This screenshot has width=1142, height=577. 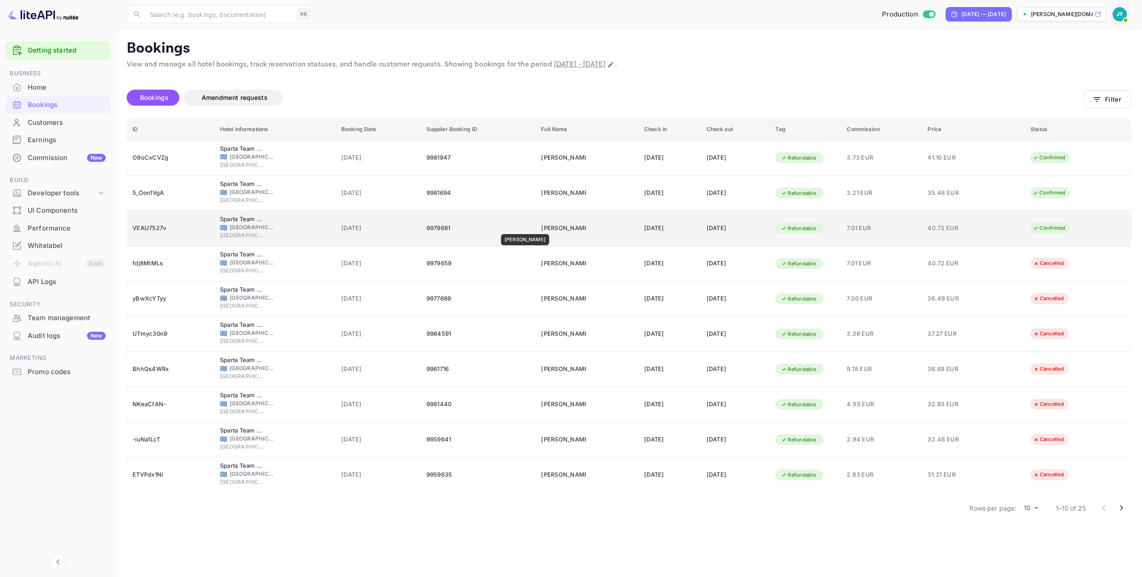 What do you see at coordinates (478, 228) in the screenshot?
I see `div: 9979681` at bounding box center [478, 228].